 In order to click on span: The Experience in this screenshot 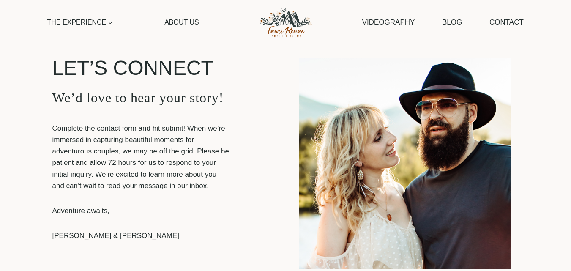, I will do `click(80, 22)`.